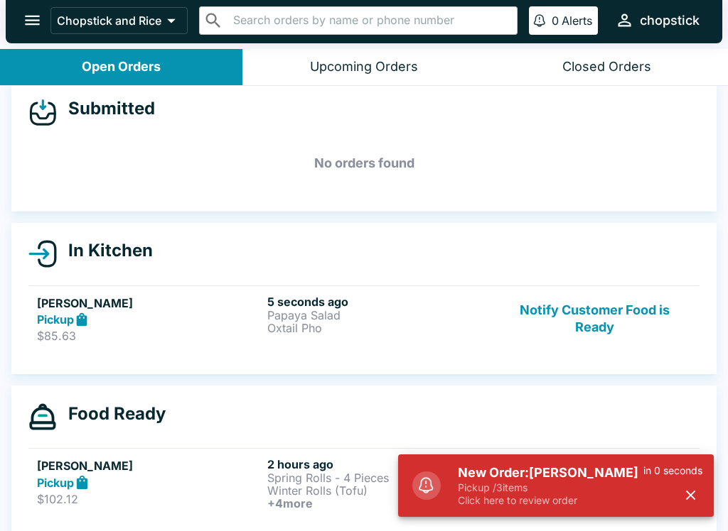  Describe the element at coordinates (379, 302) in the screenshot. I see `h6: 5 seconds ago` at that location.